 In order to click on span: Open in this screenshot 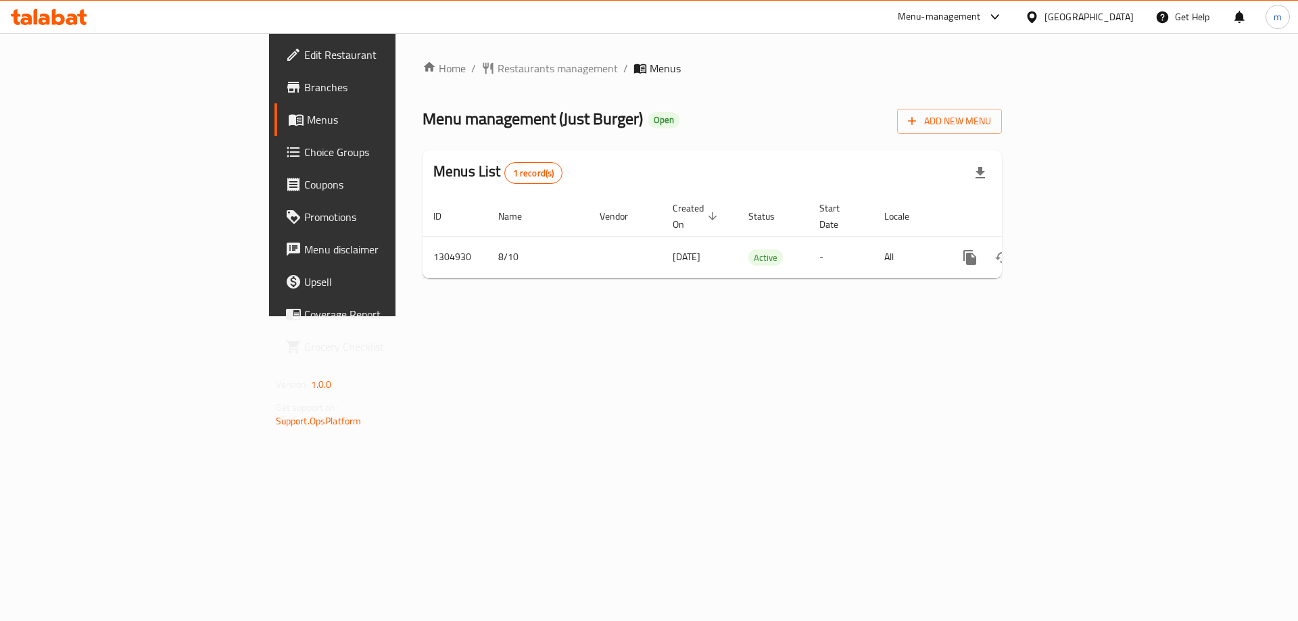, I will do `click(664, 120)`.